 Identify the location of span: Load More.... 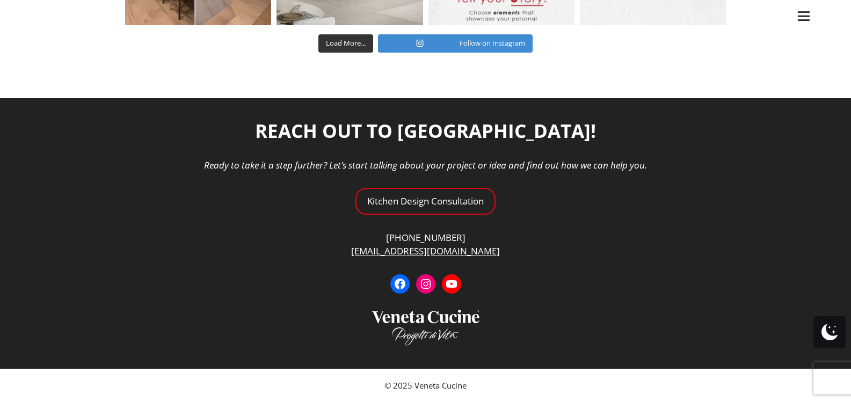
(346, 43).